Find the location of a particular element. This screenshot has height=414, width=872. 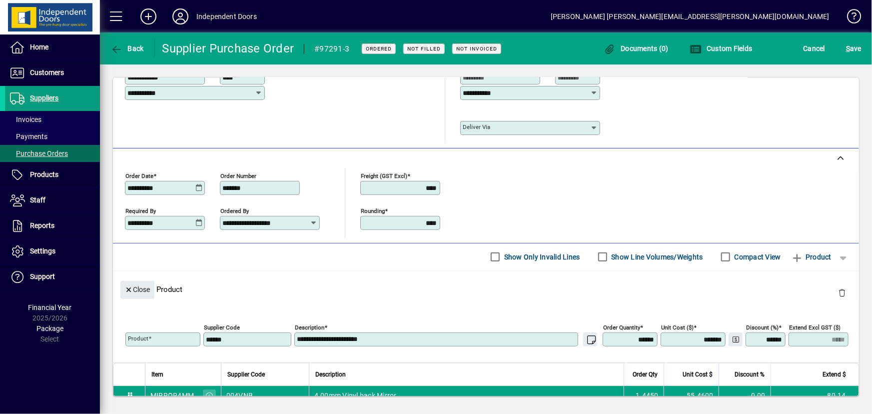

span: Description is located at coordinates (330, 374).